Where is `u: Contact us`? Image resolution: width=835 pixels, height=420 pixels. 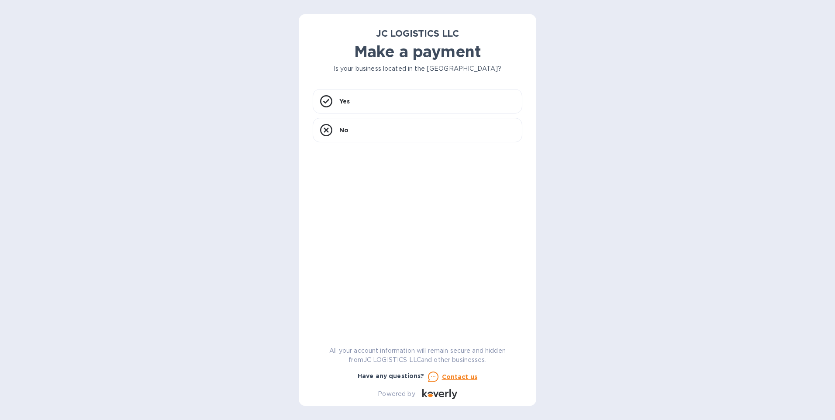 u: Contact us is located at coordinates (460, 377).